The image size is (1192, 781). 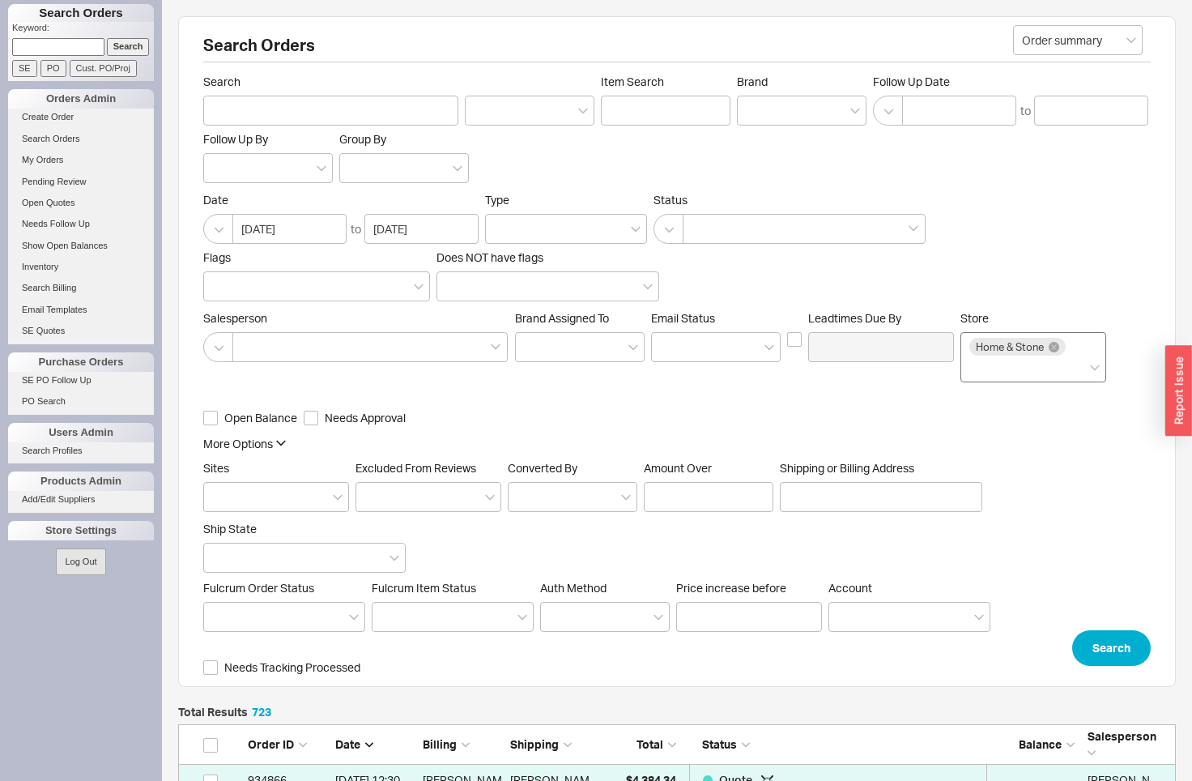 What do you see at coordinates (534, 743) in the screenshot?
I see `span: Shipping` at bounding box center [534, 743].